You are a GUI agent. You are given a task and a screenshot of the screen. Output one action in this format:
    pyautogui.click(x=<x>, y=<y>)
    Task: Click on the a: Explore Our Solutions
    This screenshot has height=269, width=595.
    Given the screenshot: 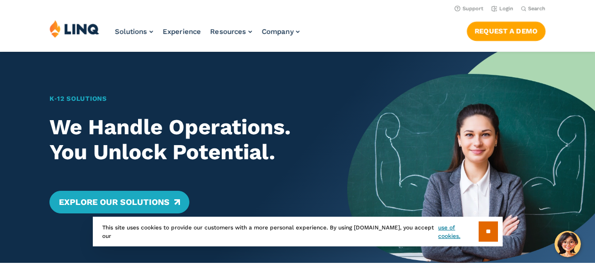 What is the action you would take?
    pyautogui.click(x=119, y=202)
    